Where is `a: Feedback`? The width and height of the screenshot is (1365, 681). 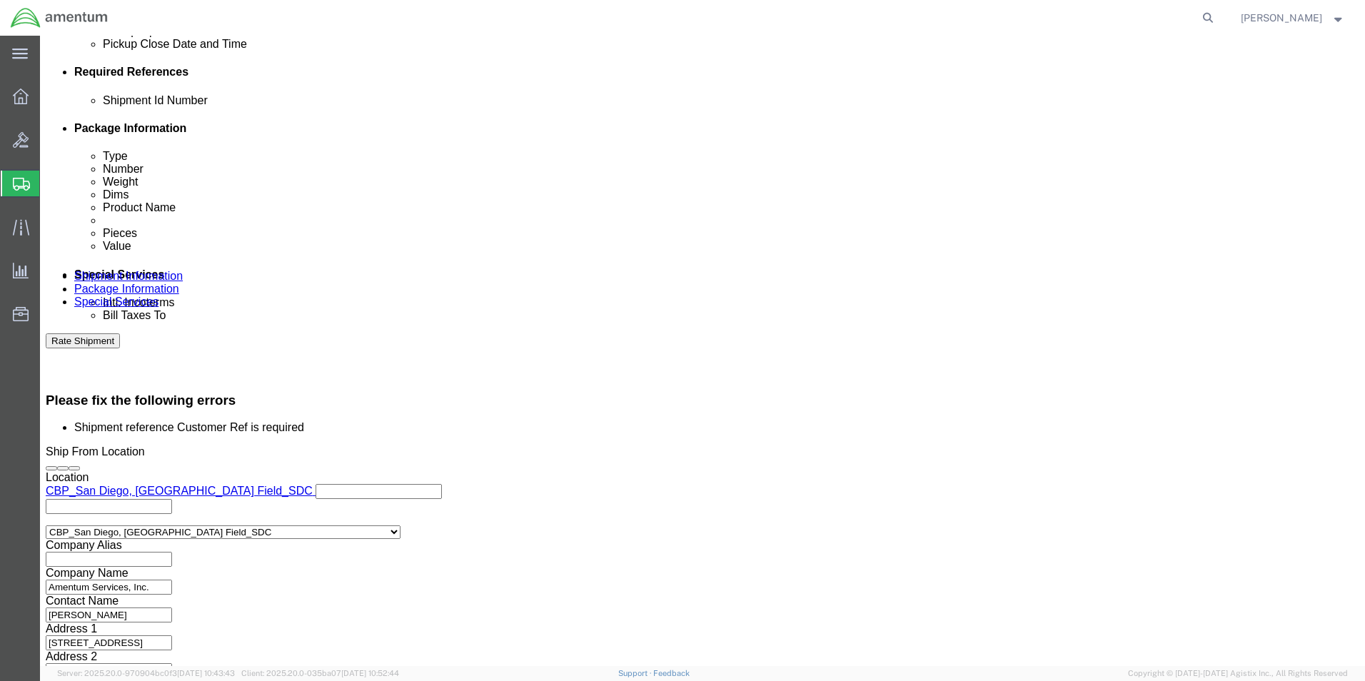
a: Feedback is located at coordinates (671, 673).